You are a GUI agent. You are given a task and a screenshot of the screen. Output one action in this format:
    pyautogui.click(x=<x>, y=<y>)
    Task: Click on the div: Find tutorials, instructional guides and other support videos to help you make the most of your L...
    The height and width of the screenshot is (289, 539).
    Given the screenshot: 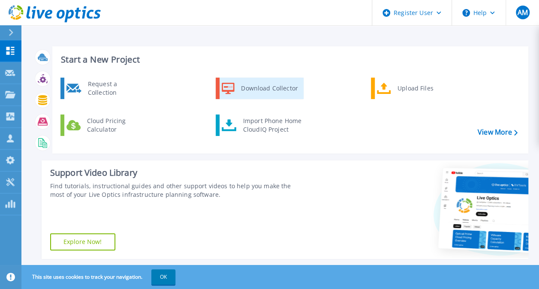 What is the action you would take?
    pyautogui.click(x=177, y=190)
    